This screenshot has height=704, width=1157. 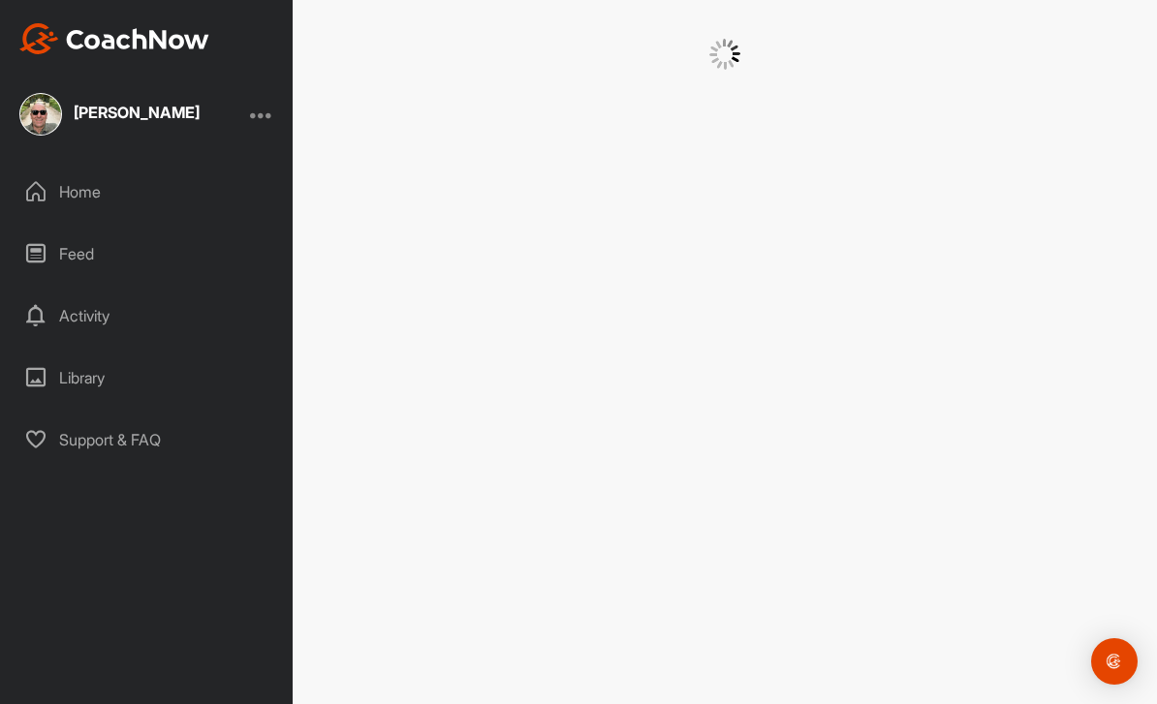 I want to click on div: Feed, so click(x=147, y=254).